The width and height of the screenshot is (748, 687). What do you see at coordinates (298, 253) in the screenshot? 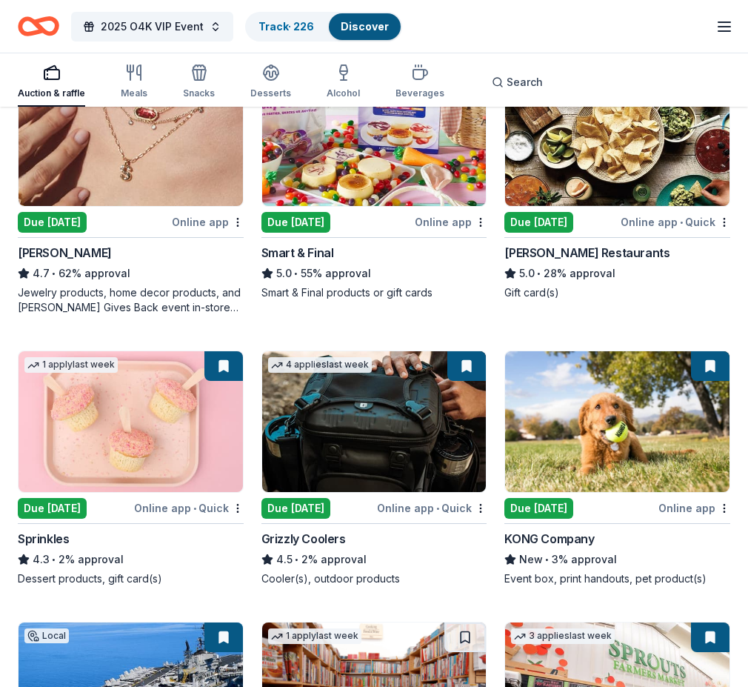
I see `div: Smart & Final` at bounding box center [298, 253].